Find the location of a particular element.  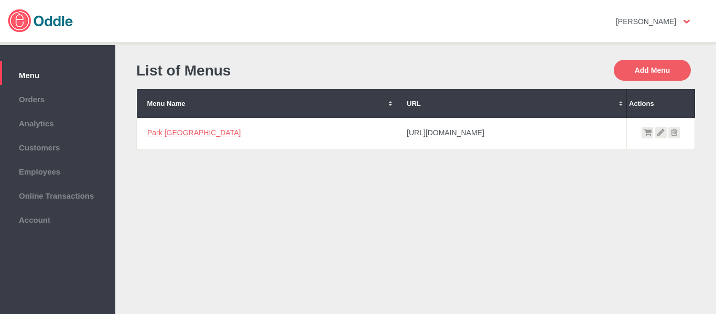

span: Employees is located at coordinates (58, 170).